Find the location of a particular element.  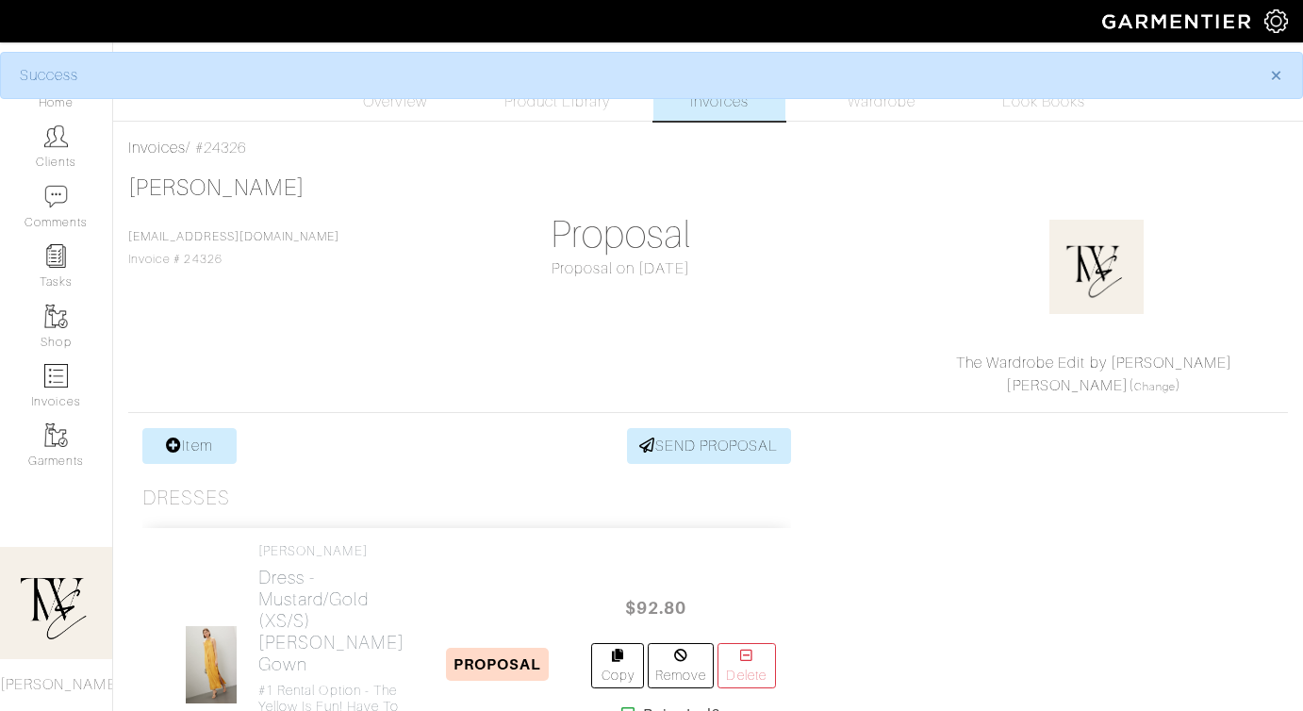

img: gear-icon-white-bd11855cb880d31180b6d7d6211b90ccbf57a29d726f0c71d8c61bd08dd39cc2.png is located at coordinates (1276, 21).